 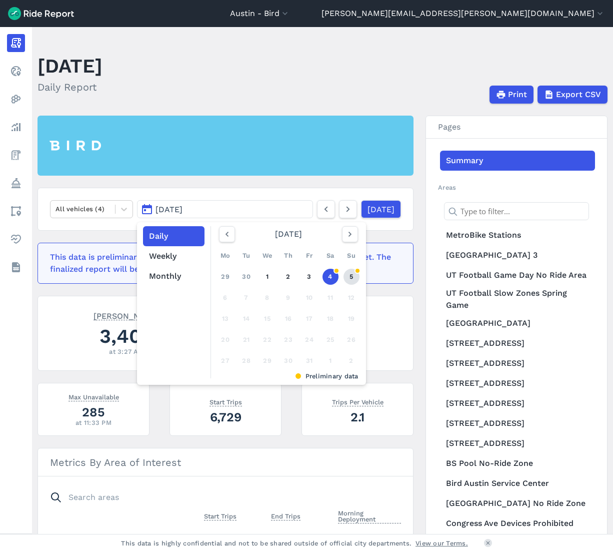 What do you see at coordinates (370, 516) in the screenshot?
I see `button: Morning Deployment` at bounding box center [370, 516].